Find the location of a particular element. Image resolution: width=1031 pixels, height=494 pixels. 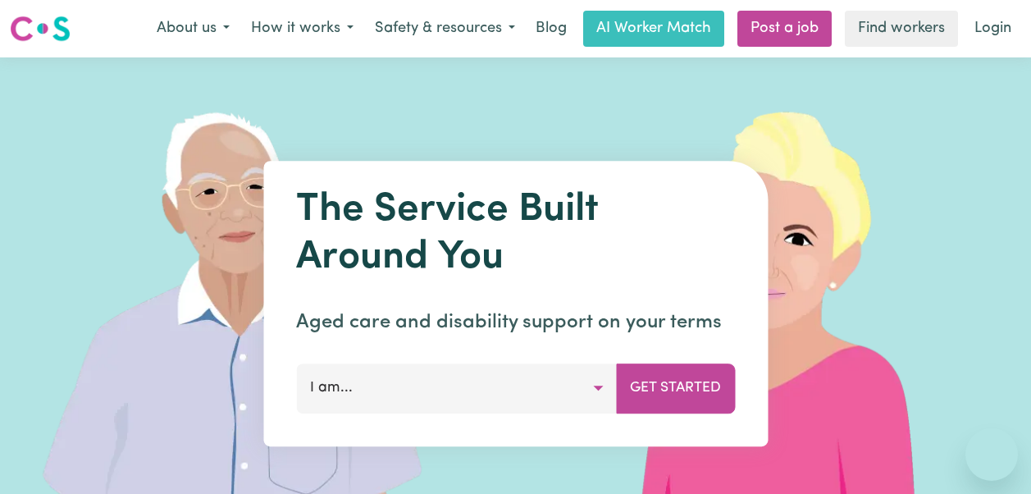

button: I am... is located at coordinates (456, 388).